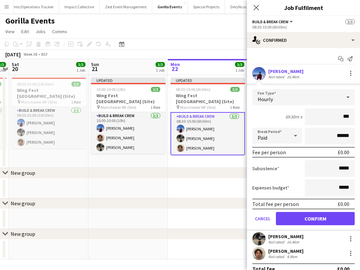  What do you see at coordinates (35, 84) in the screenshot?
I see `span: 09:30-23:00 (13h30m)` at bounding box center [35, 84].